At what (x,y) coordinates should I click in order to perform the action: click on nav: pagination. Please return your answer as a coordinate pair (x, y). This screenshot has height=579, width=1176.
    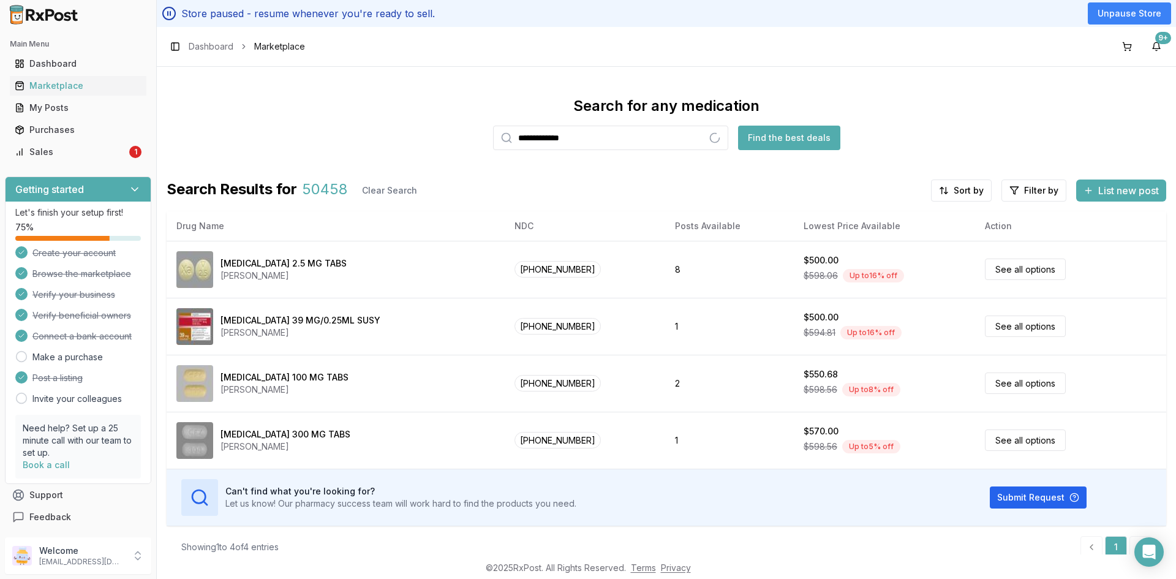
    Looking at the image, I should click on (1116, 547).